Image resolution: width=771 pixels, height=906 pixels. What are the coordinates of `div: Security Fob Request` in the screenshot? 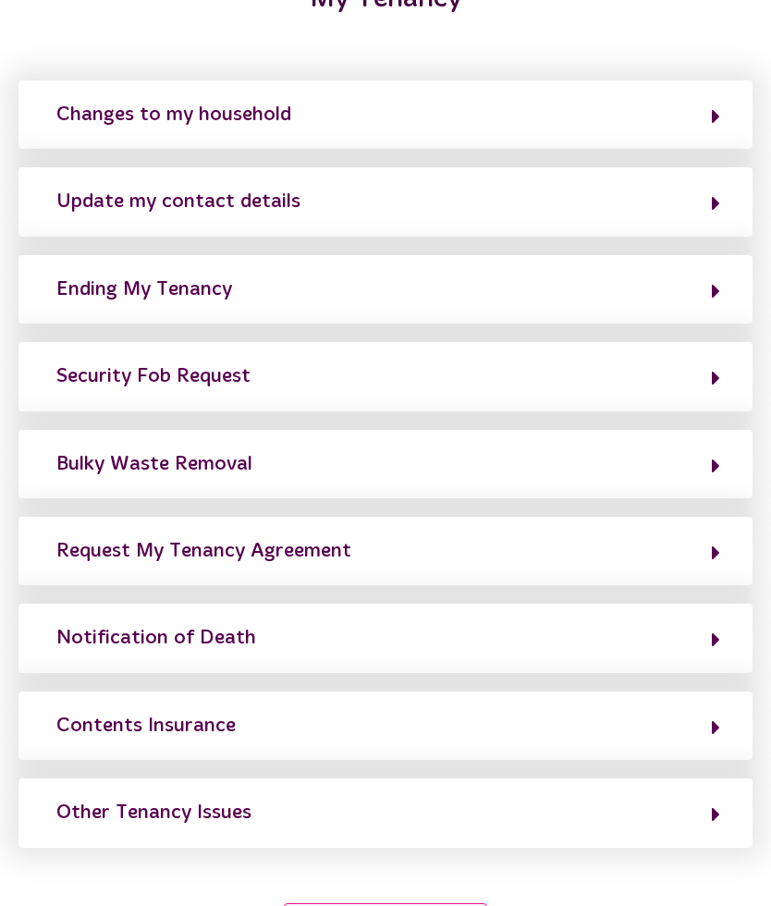 It's located at (154, 376).